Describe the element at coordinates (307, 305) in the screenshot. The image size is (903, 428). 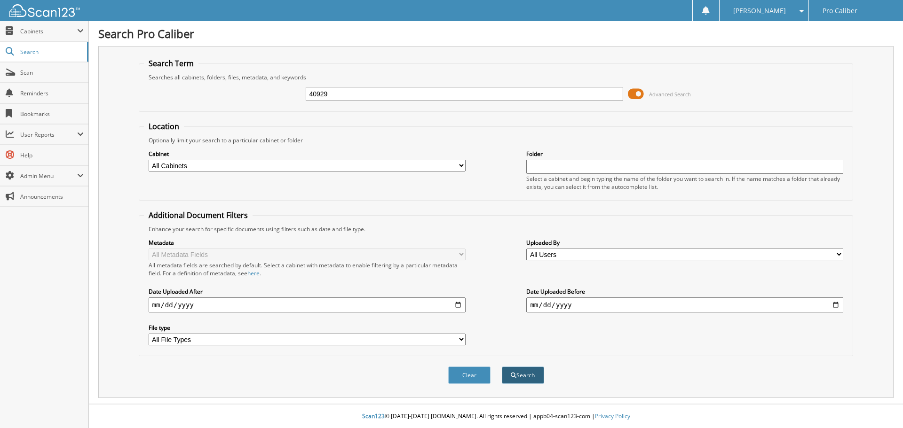
I see `input: start` at that location.